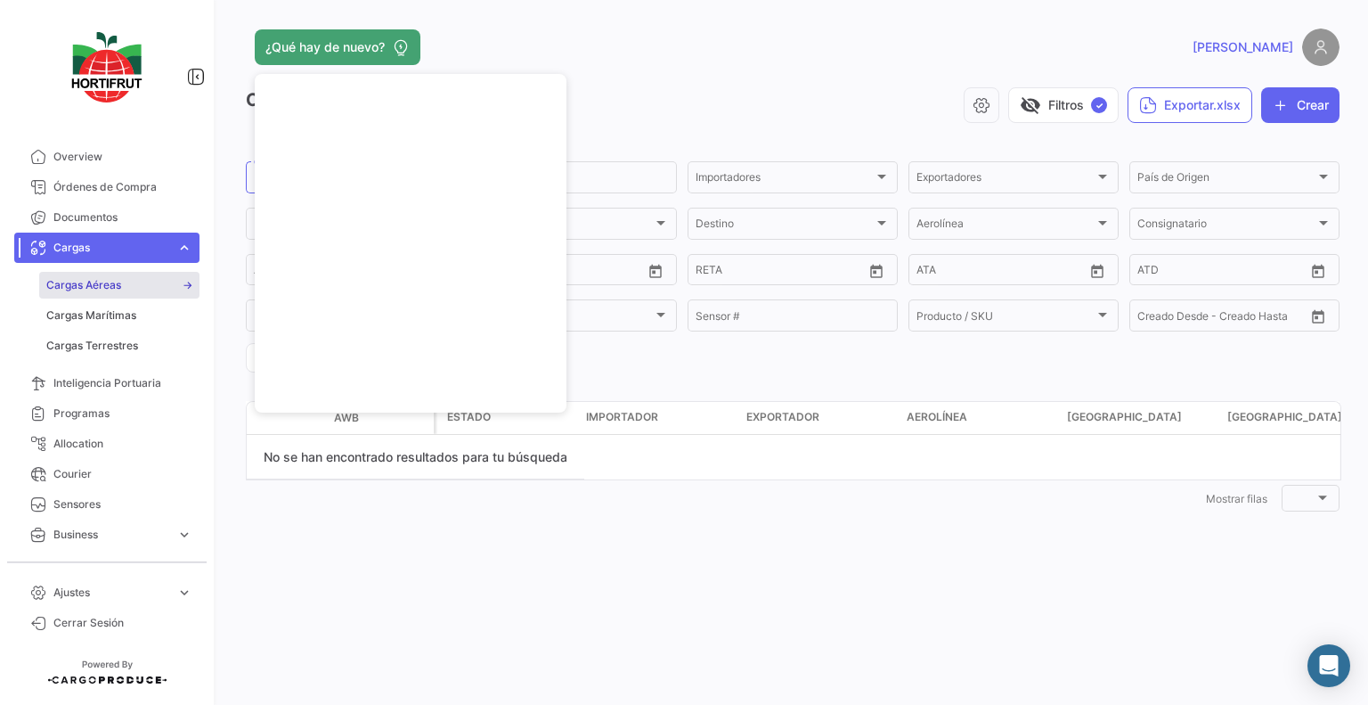  Describe the element at coordinates (346, 418) in the screenshot. I see `span: AWB` at that location.